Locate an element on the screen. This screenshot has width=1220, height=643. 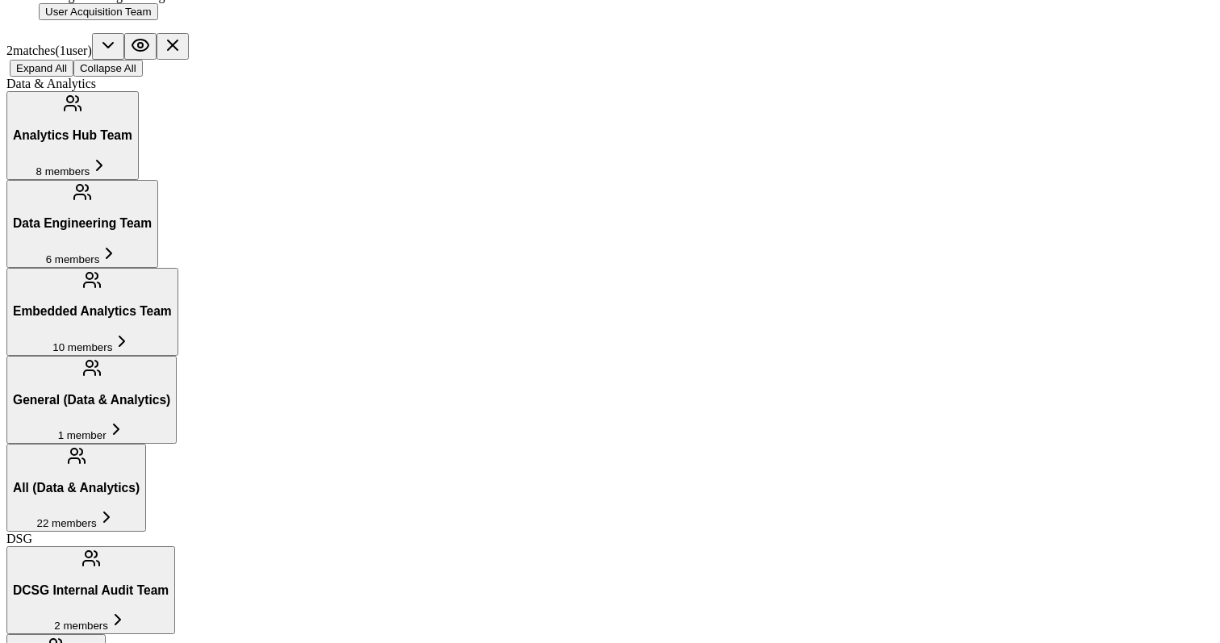
button: Clear search is located at coordinates (173, 46).